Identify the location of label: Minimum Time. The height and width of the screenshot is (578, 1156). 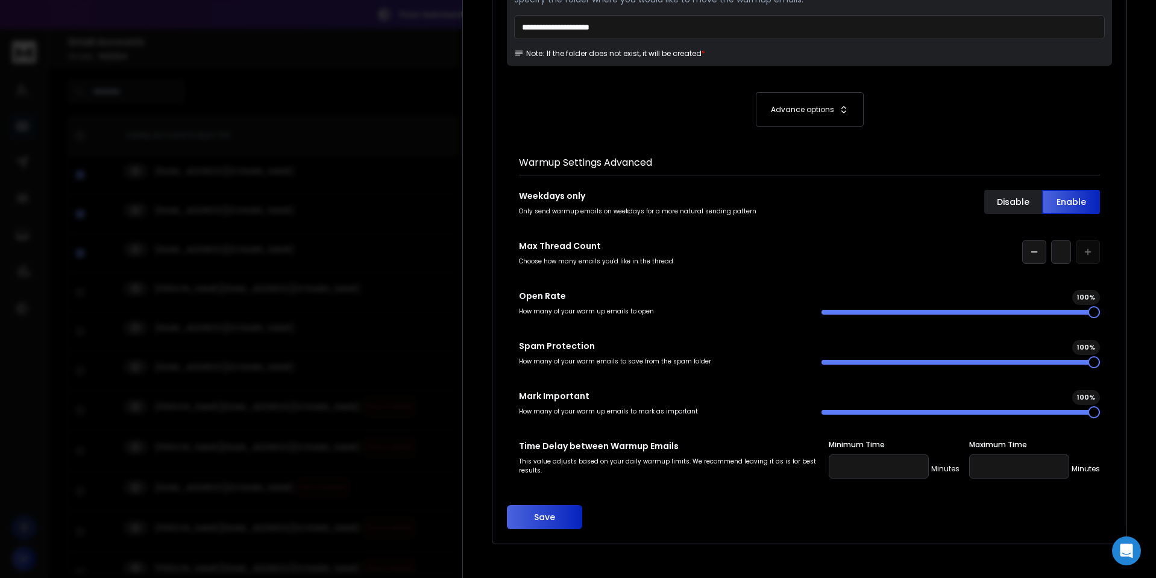
(894, 445).